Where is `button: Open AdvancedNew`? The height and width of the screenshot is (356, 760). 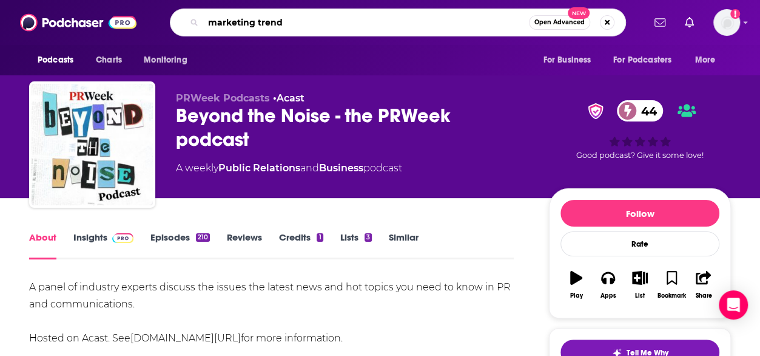 button: Open AdvancedNew is located at coordinates (559, 22).